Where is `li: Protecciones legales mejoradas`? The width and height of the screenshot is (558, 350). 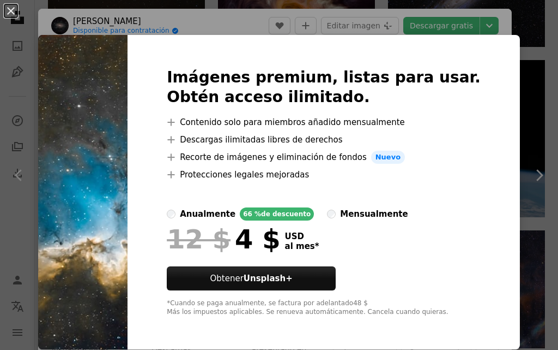 li: Protecciones legales mejoradas is located at coordinates (324, 175).